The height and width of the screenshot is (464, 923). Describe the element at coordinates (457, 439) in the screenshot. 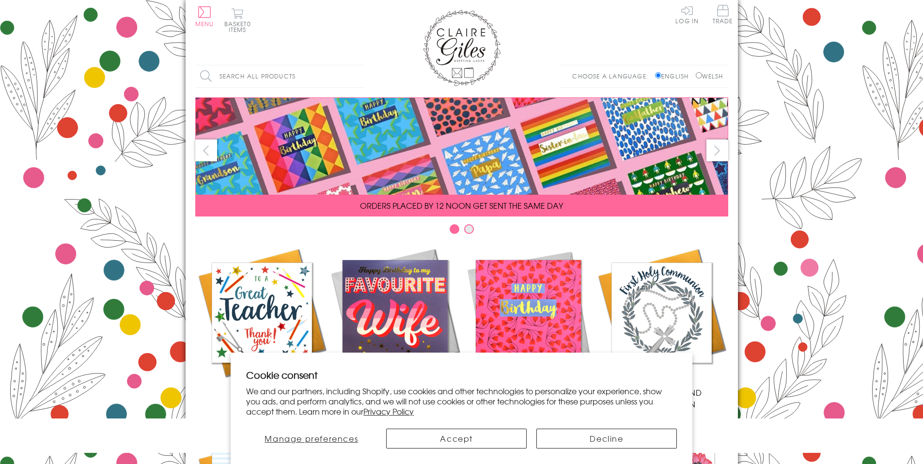

I see `button: Accept` at that location.